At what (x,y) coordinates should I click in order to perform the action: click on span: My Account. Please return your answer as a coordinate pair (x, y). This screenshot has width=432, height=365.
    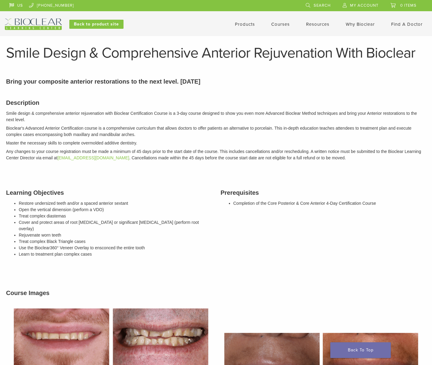
    Looking at the image, I should click on (364, 5).